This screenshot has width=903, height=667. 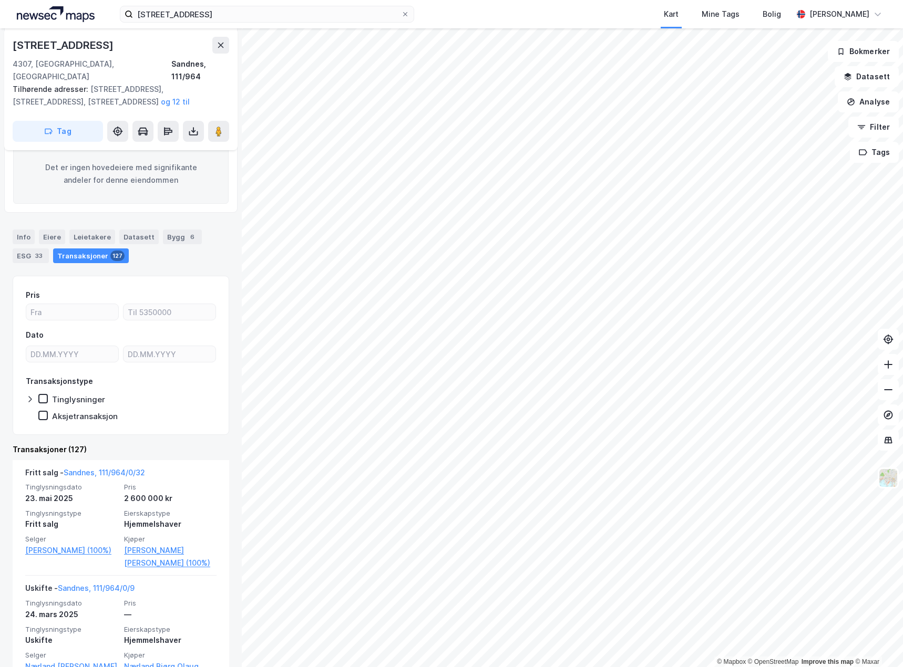 What do you see at coordinates (139, 237) in the screenshot?
I see `div: Datasett` at bounding box center [139, 237].